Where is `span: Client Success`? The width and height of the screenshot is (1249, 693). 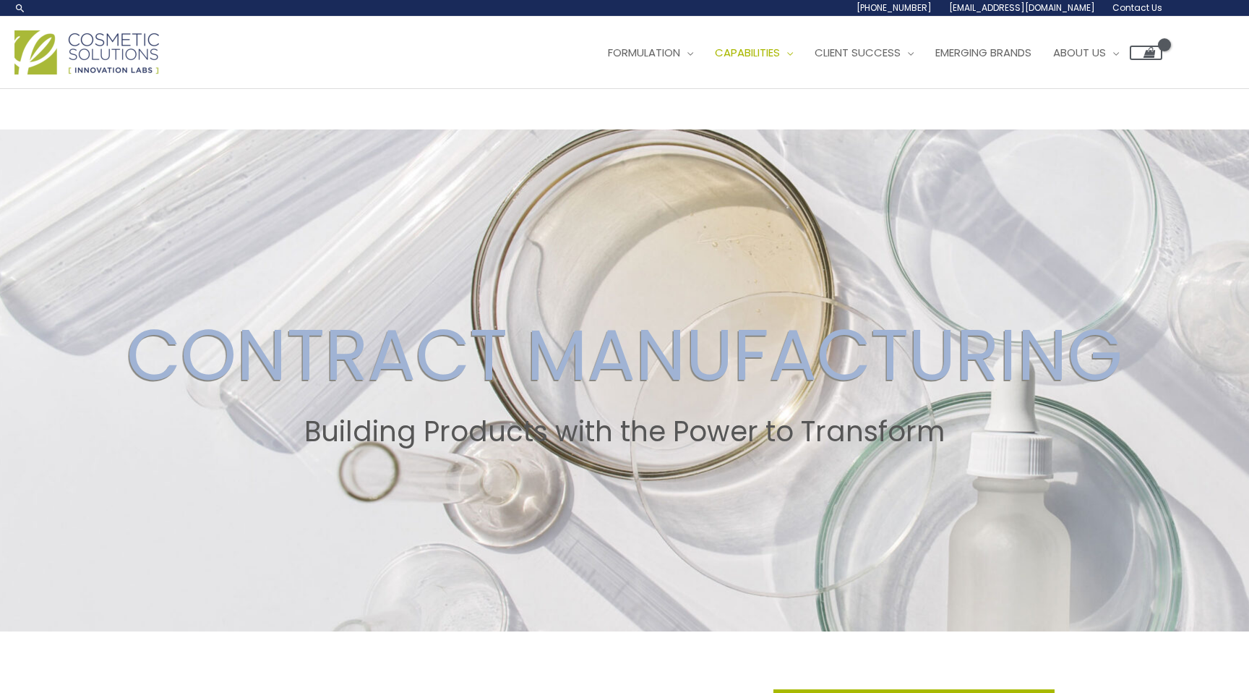
span: Client Success is located at coordinates (857, 52).